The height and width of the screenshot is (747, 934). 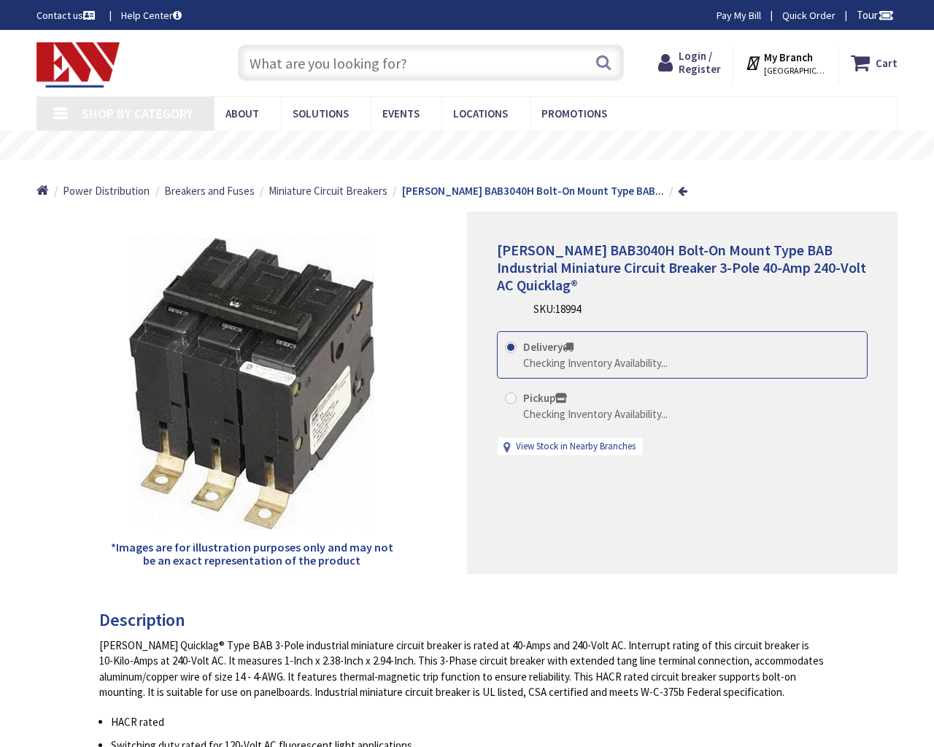 I want to click on a: Contact us, so click(x=67, y=15).